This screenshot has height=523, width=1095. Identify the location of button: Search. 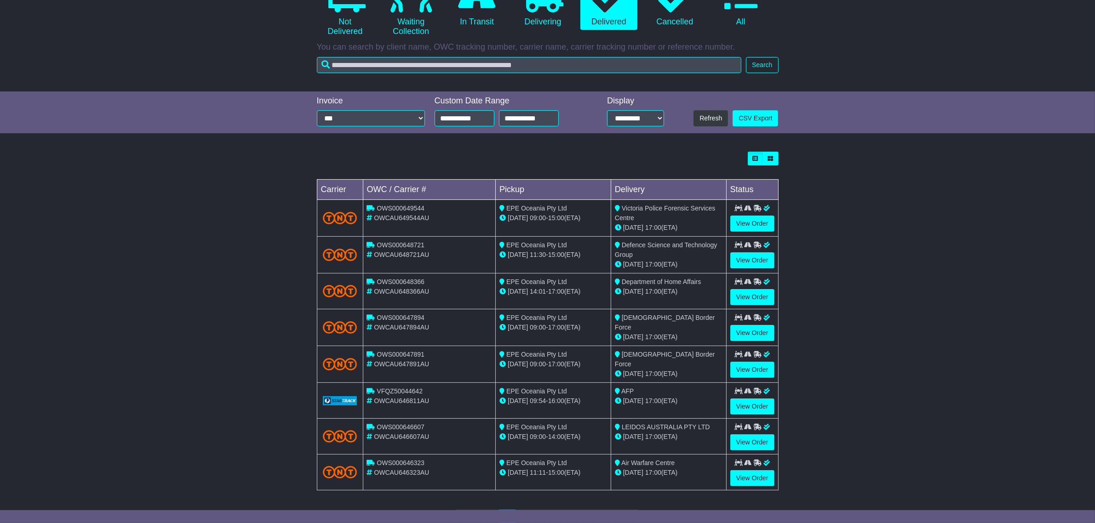
(762, 65).